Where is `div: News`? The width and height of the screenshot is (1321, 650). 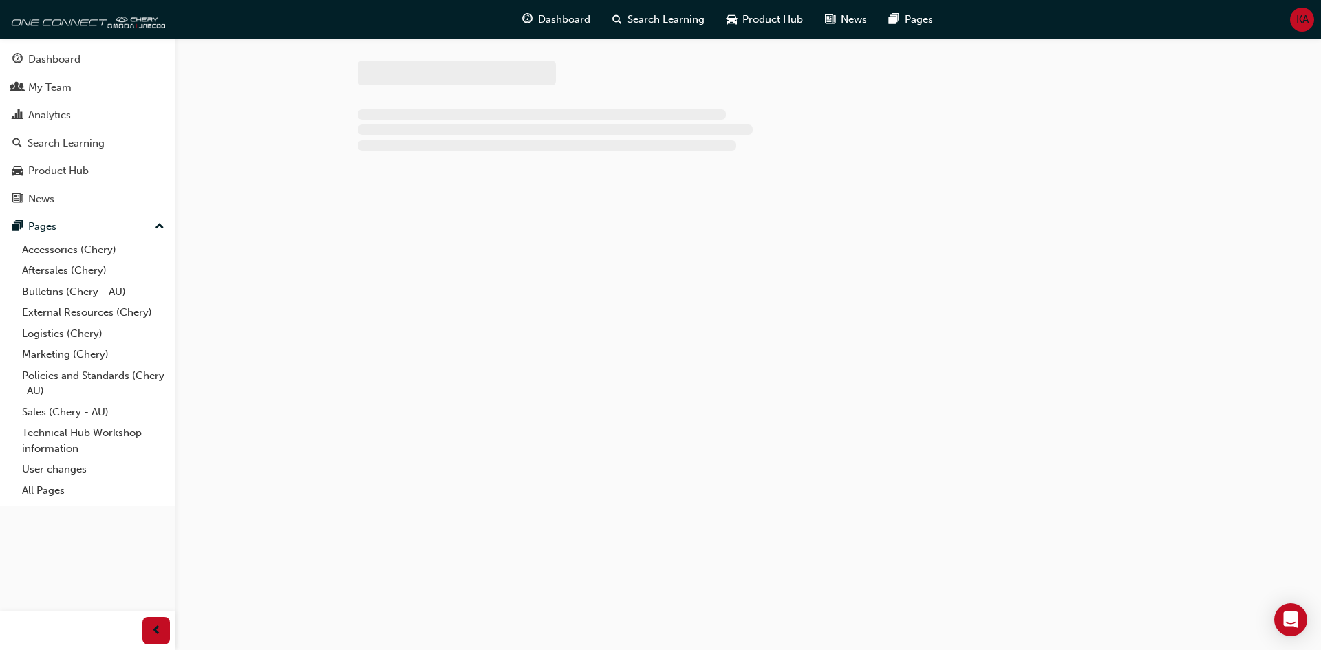 div: News is located at coordinates (41, 199).